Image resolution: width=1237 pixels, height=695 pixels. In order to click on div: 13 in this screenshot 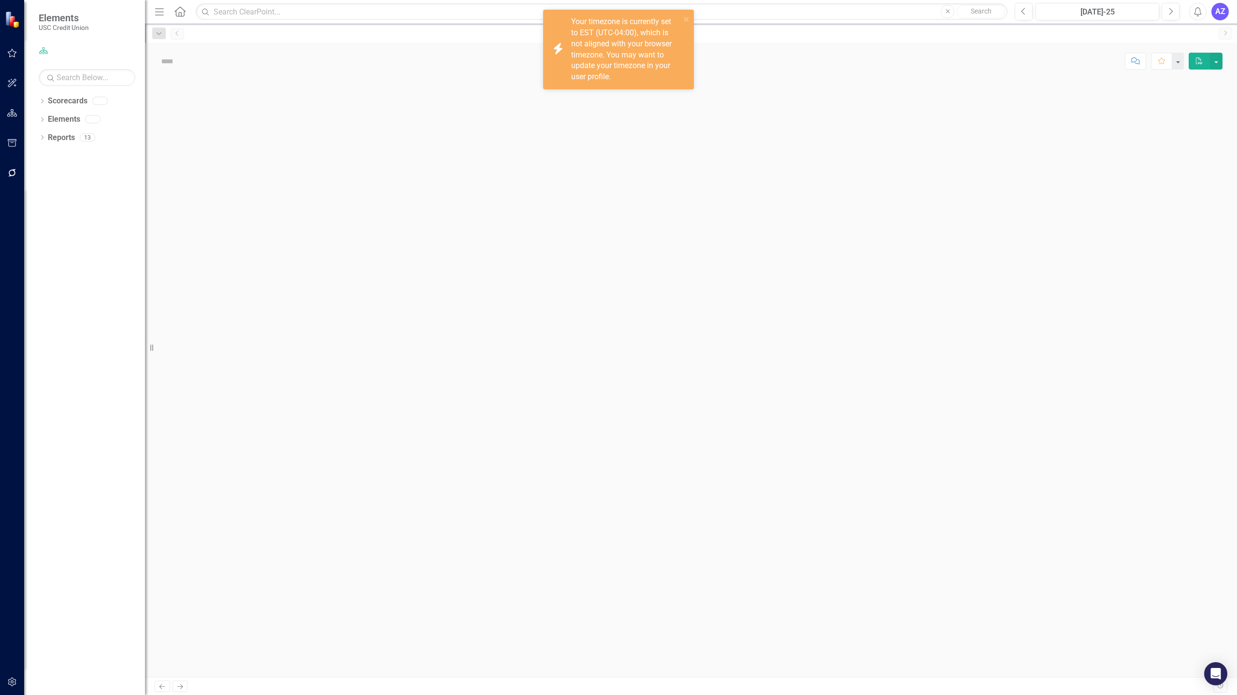, I will do `click(87, 137)`.